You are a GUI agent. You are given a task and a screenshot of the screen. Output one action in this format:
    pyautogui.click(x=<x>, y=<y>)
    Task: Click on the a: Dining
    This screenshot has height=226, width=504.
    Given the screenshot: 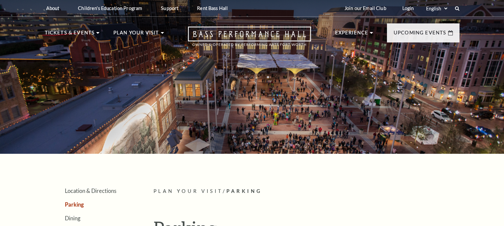 What is the action you would take?
    pyautogui.click(x=73, y=218)
    